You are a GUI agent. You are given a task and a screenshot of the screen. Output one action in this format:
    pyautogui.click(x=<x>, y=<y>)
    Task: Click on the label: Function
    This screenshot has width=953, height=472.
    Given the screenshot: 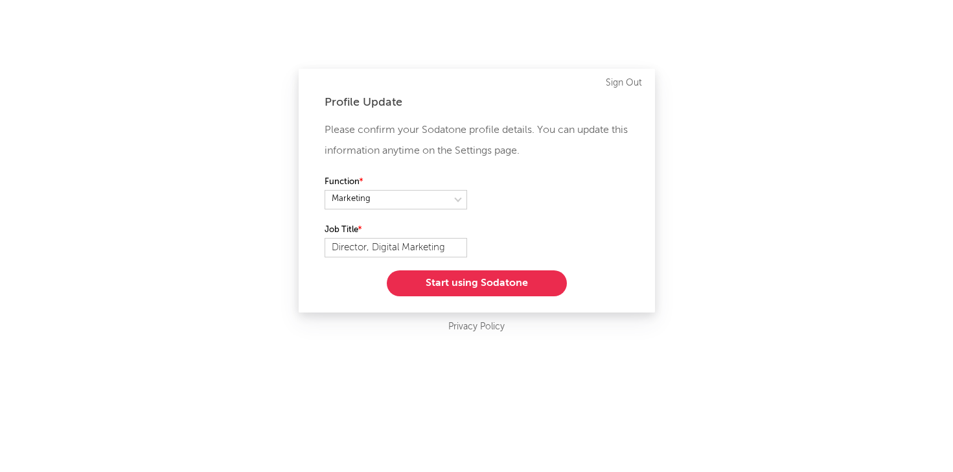 What is the action you would take?
    pyautogui.click(x=396, y=182)
    